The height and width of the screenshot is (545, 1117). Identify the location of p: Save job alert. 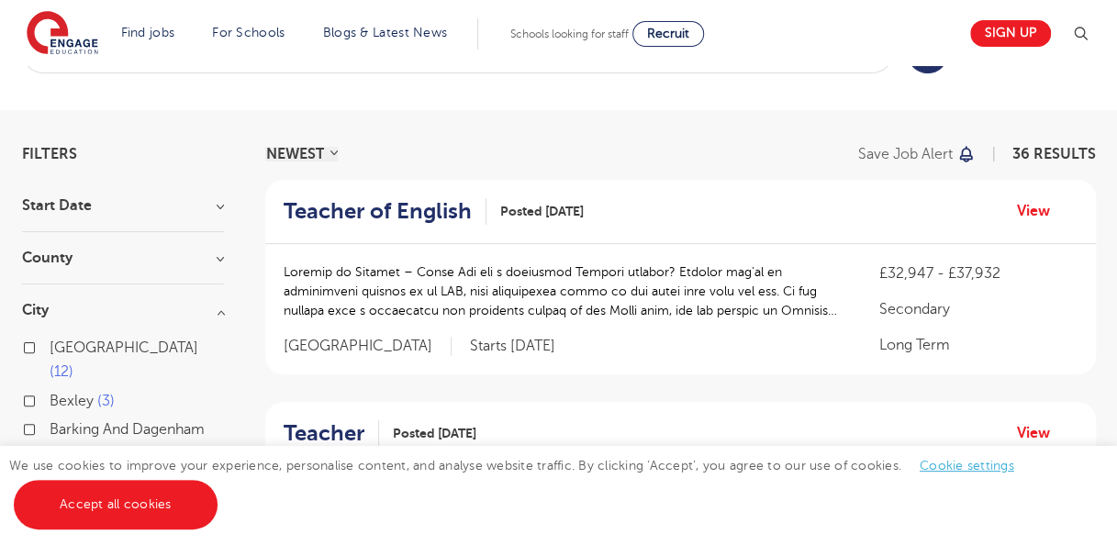
(905, 154).